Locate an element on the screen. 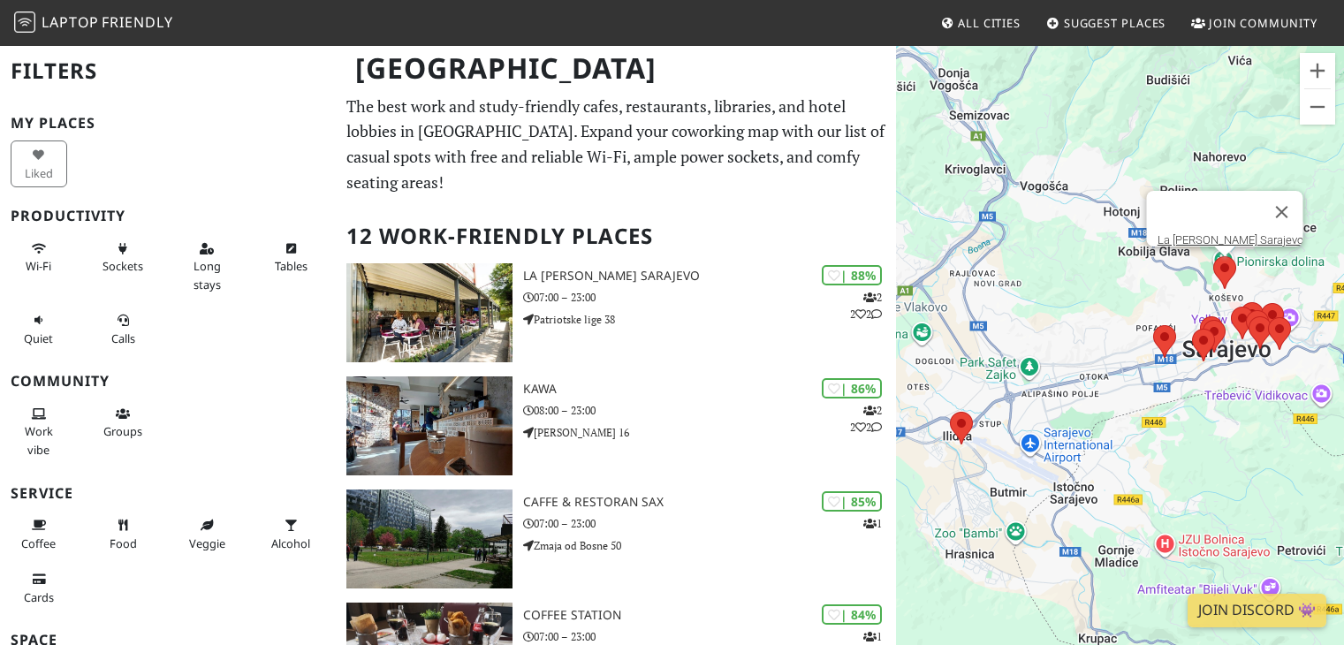 This screenshot has height=645, width=1344. h3: Coffee Station is located at coordinates (709, 615).